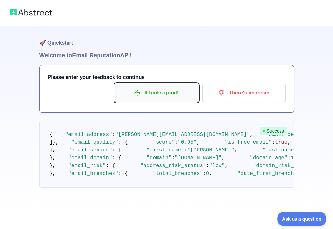  Describe the element at coordinates (157, 93) in the screenshot. I see `button: It looks good!` at that location.